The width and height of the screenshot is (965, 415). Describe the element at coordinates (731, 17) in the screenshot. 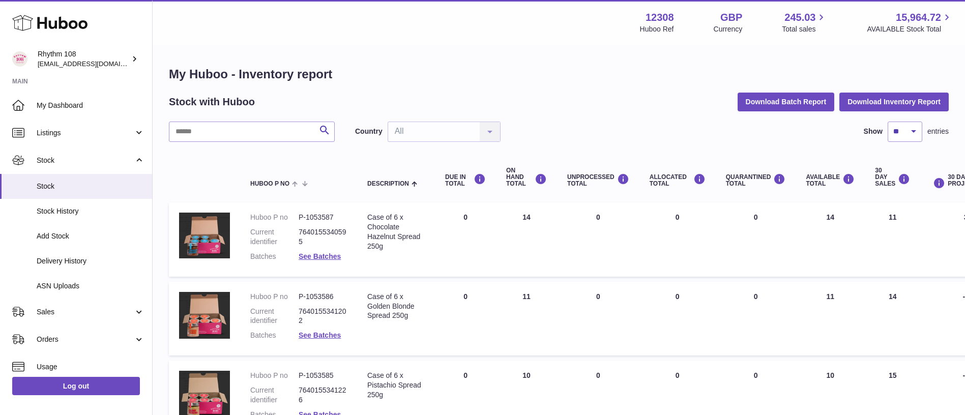

I see `strong: GBP` at that location.